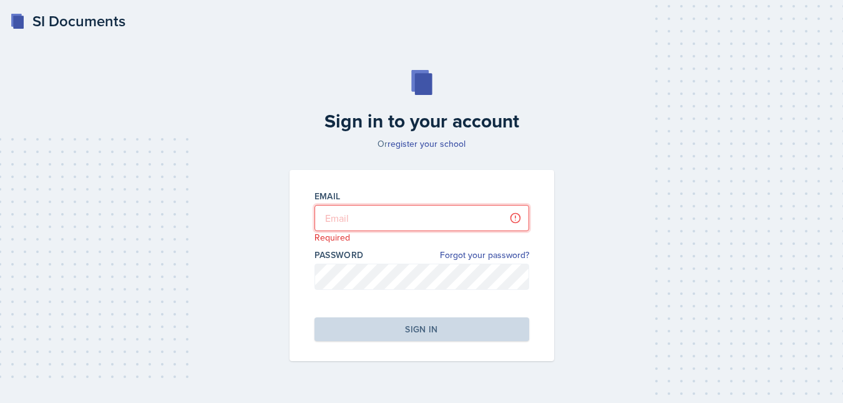  I want to click on p: Required, so click(422, 237).